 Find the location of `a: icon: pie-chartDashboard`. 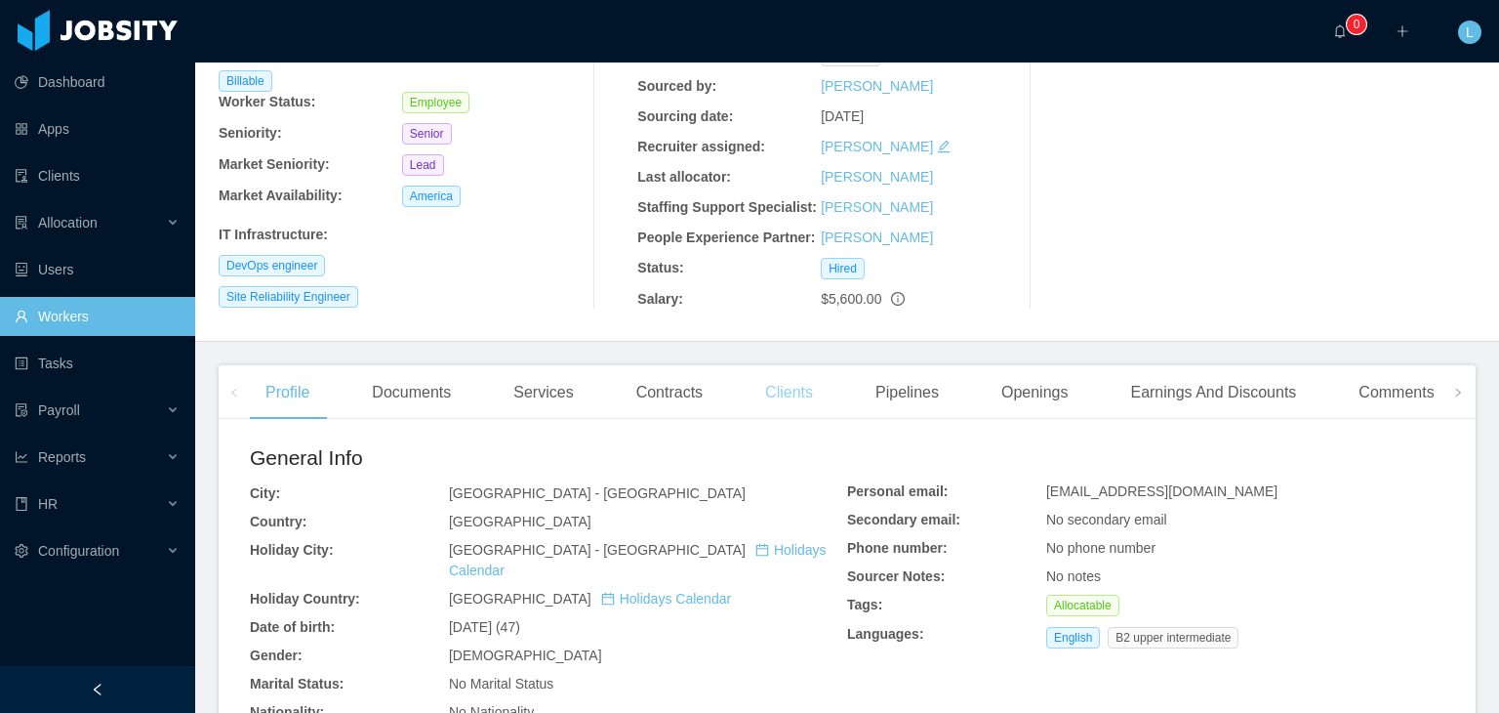

a: icon: pie-chartDashboard is located at coordinates (97, 82).